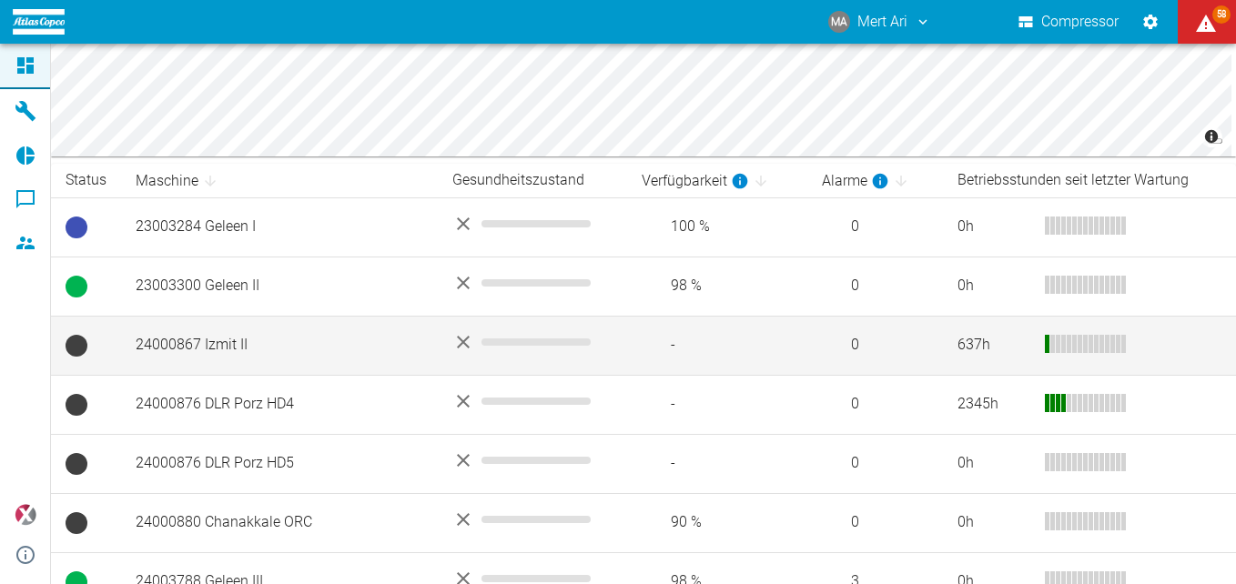 The image size is (1236, 584). Describe the element at coordinates (38, 21) in the screenshot. I see `img: logo` at that location.